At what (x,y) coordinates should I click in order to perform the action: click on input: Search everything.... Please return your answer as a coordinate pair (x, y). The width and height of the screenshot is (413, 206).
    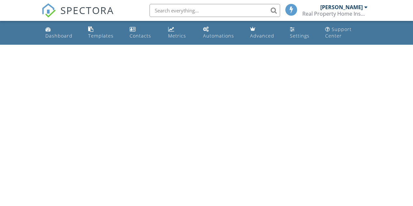
    Looking at the image, I should click on (215, 10).